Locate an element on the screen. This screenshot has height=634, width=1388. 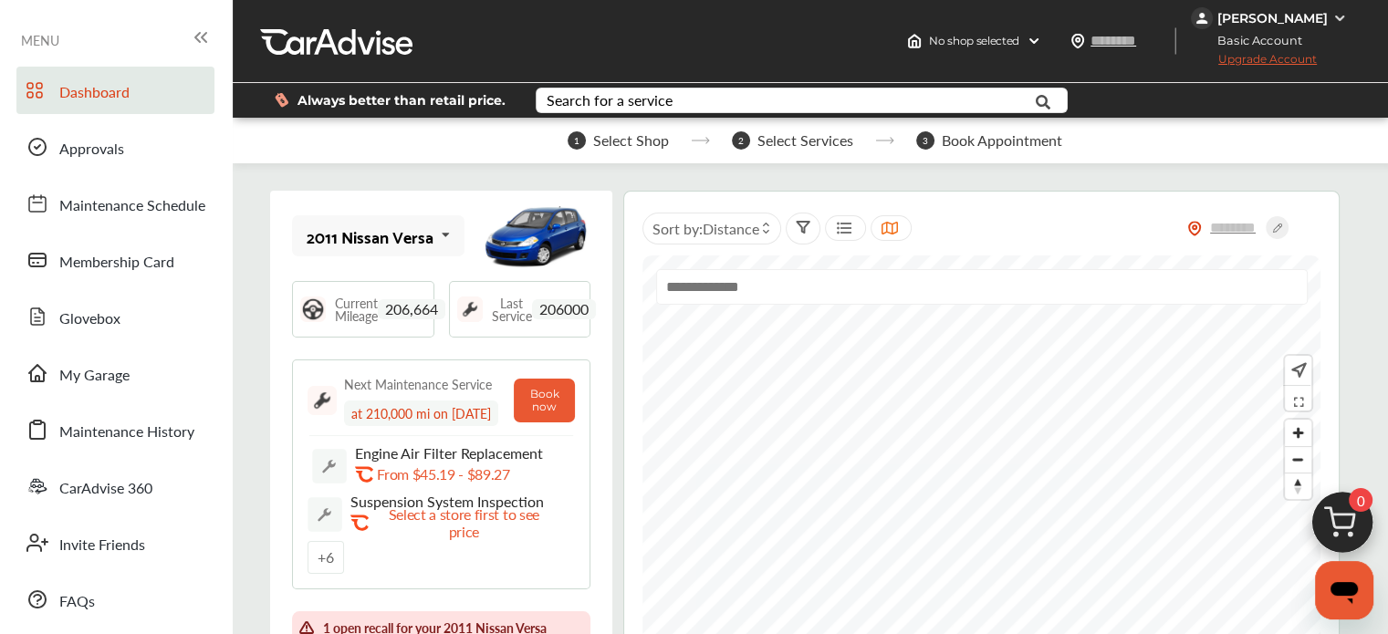
span: Dashboard is located at coordinates (94, 93).